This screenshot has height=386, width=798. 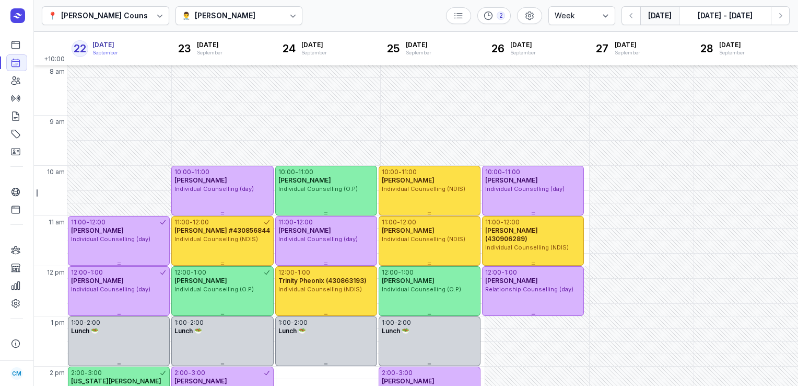 What do you see at coordinates (57, 373) in the screenshot?
I see `span: 2 pm` at bounding box center [57, 373].